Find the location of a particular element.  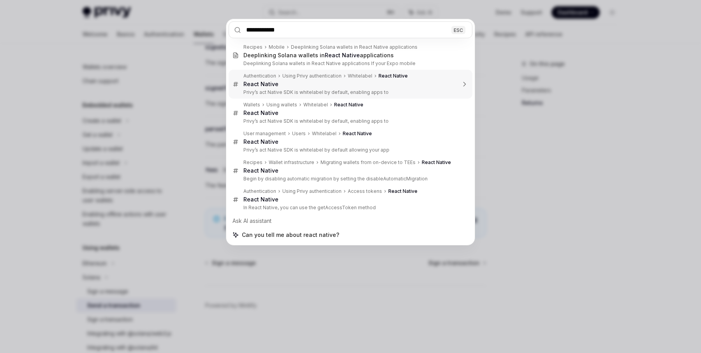

div: Deeplinking Solana wallets in React Native applications is located at coordinates (354, 47).